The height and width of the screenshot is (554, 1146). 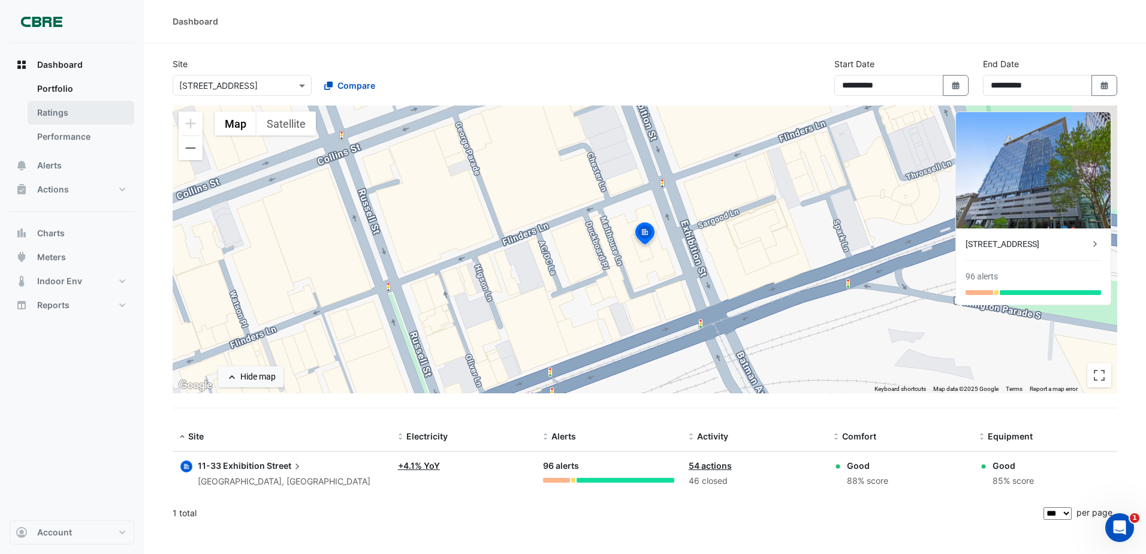 What do you see at coordinates (854, 64) in the screenshot?
I see `label: Start Date` at bounding box center [854, 64].